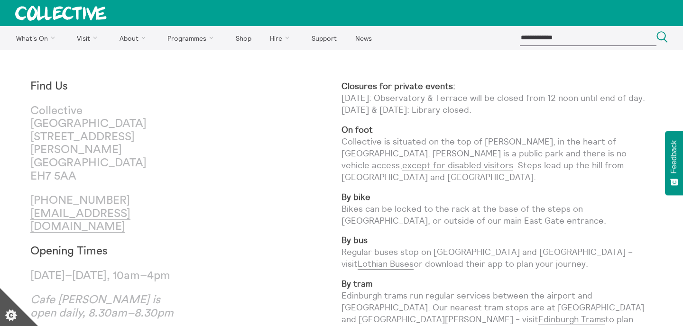  Describe the element at coordinates (363, 38) in the screenshot. I see `a: News` at that location.